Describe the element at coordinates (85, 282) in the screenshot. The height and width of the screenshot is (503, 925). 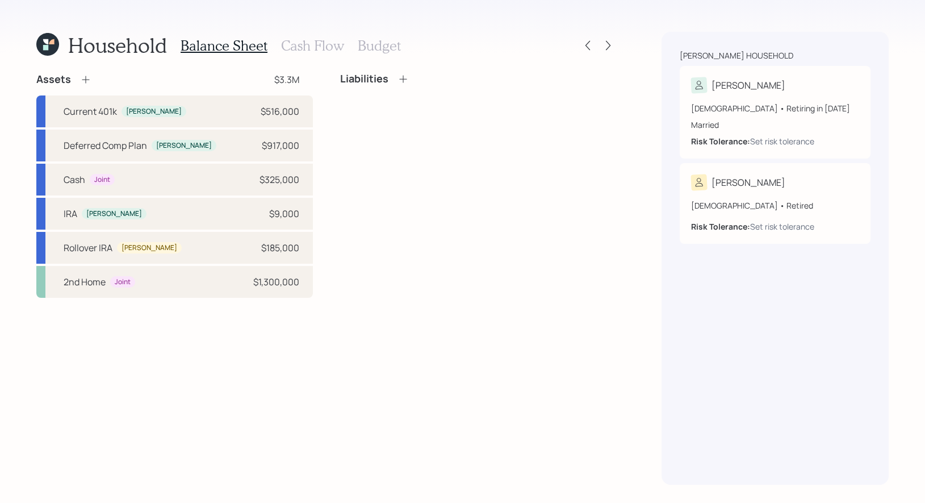
I see `div: 2nd Home` at that location.